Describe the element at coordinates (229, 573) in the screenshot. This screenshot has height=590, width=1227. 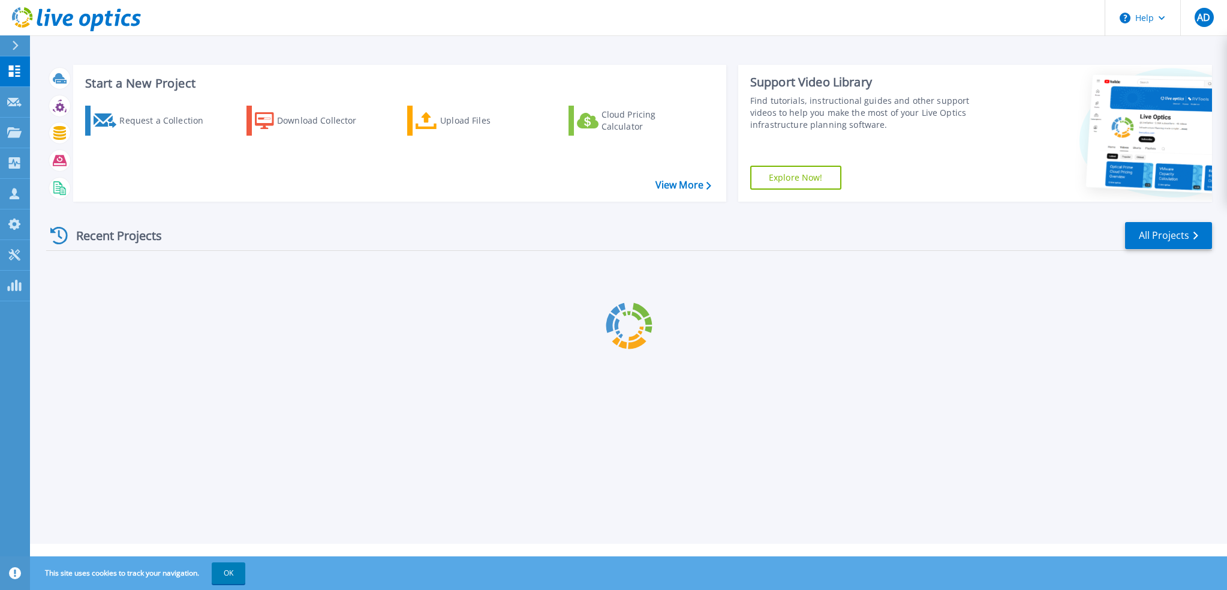
I see `button: OK` at that location.